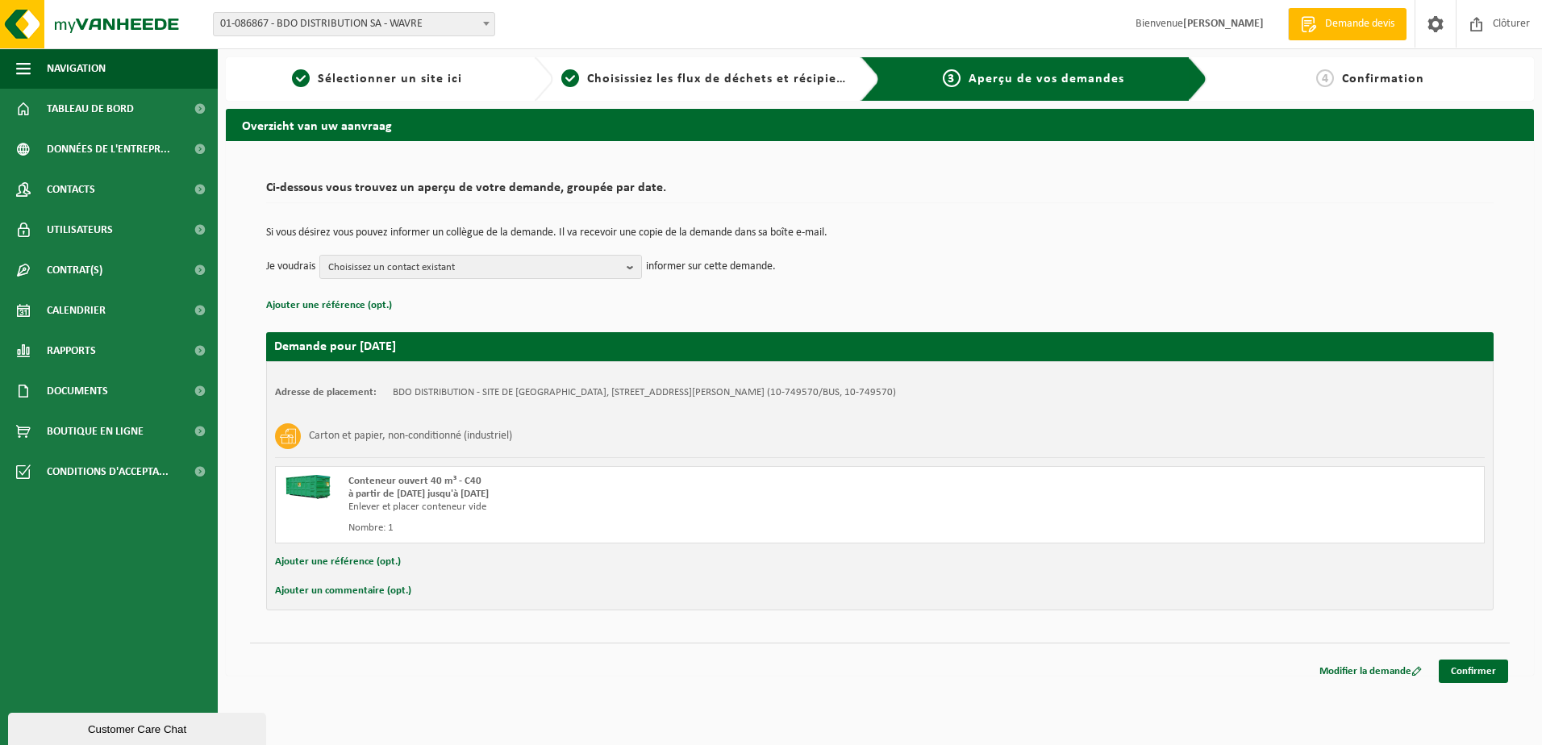 Image resolution: width=1542 pixels, height=745 pixels. What do you see at coordinates (410, 436) in the screenshot?
I see `h3: Carton et papier, non-conditionné (industriel)` at bounding box center [410, 436].